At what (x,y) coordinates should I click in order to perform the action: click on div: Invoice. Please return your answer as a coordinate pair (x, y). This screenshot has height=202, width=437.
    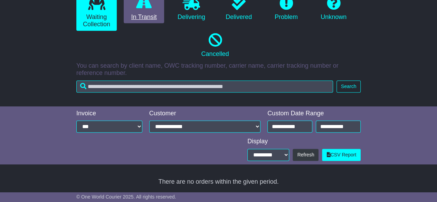
    Looking at the image, I should click on (109, 114).